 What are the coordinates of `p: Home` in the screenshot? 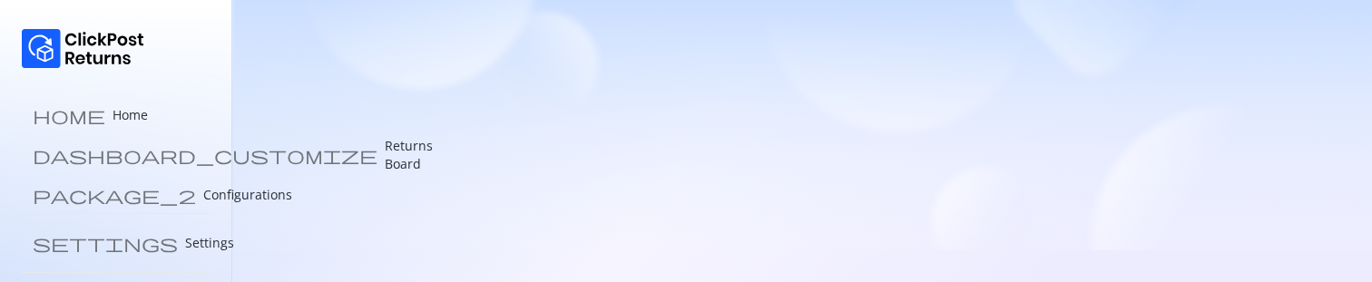 It's located at (130, 115).